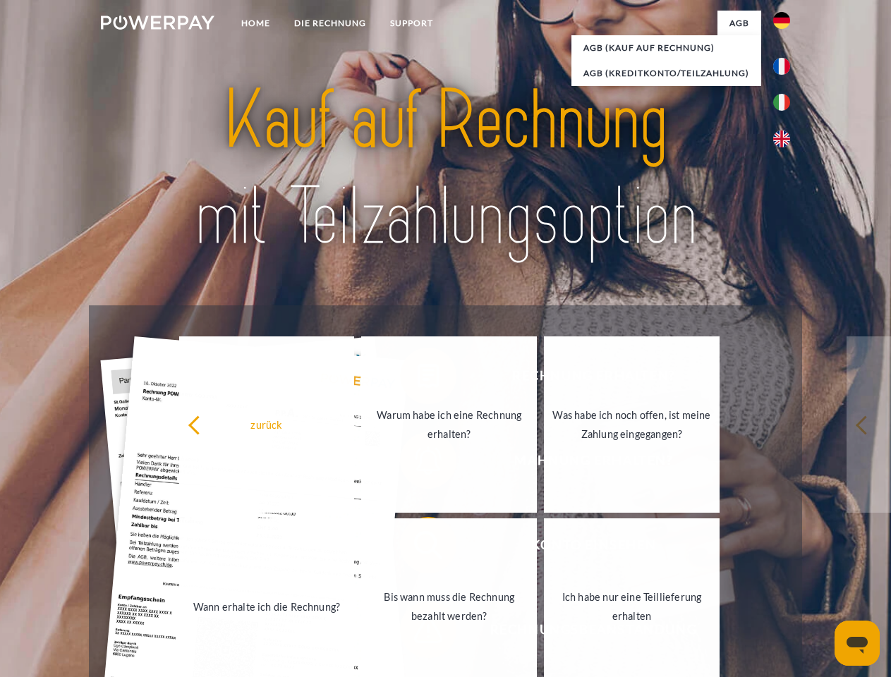 The width and height of the screenshot is (891, 677). Describe the element at coordinates (782, 102) in the screenshot. I see `img: it` at that location.